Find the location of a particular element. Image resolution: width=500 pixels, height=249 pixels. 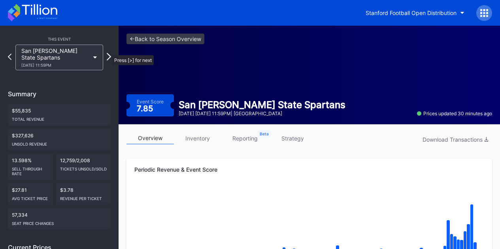

div: 7.85 is located at coordinates (146, 109).